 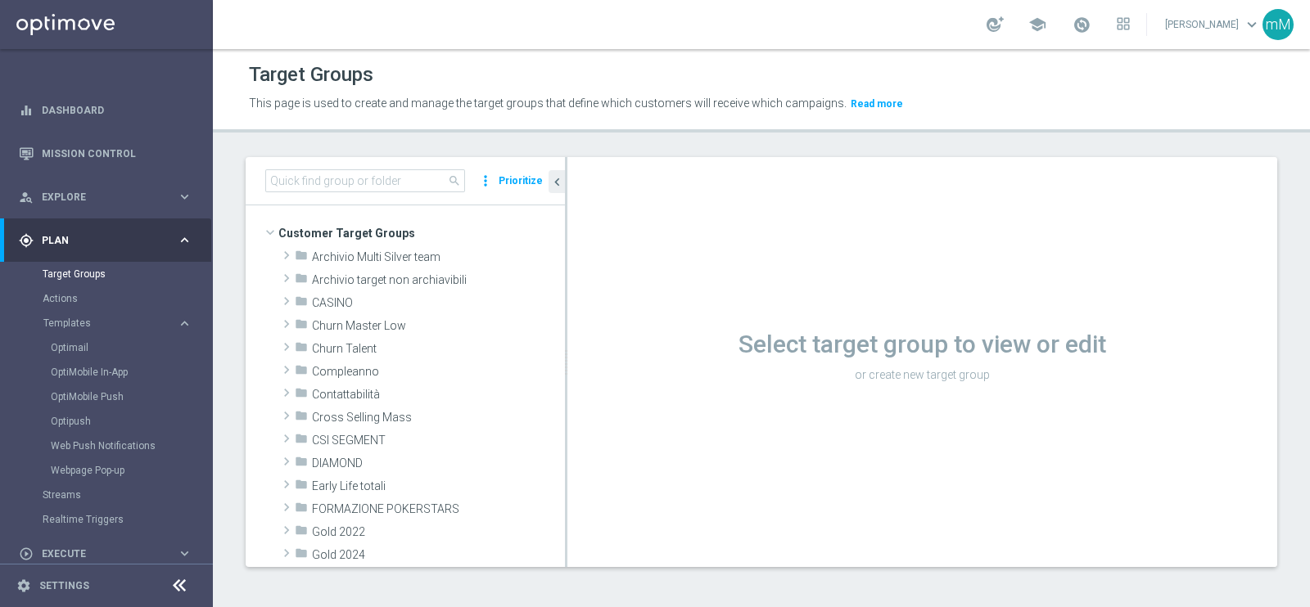 I want to click on span: Gold 2024, so click(x=438, y=555).